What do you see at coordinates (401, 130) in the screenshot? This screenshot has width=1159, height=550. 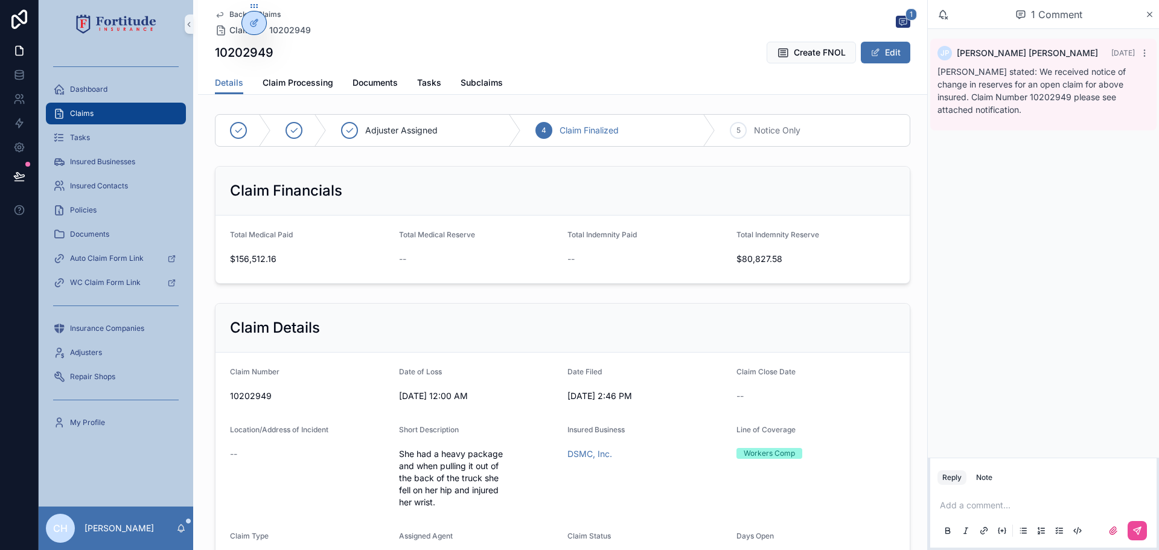 I see `span: Adjuster Assigned` at bounding box center [401, 130].